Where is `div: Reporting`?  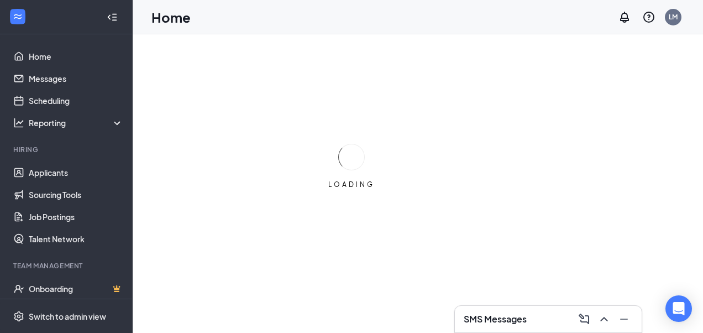 div: Reporting is located at coordinates (76, 123).